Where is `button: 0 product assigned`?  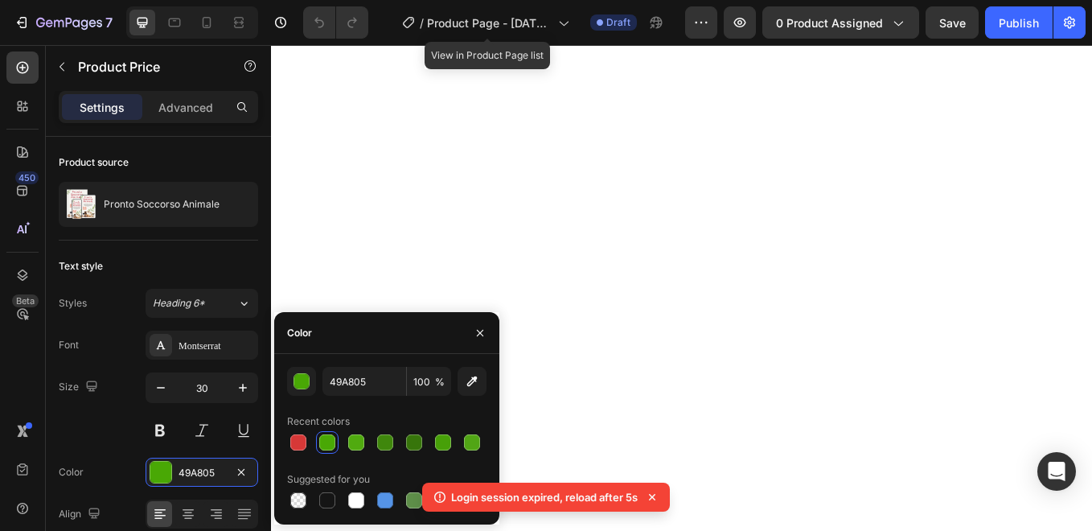
button: 0 product assigned is located at coordinates (841, 23).